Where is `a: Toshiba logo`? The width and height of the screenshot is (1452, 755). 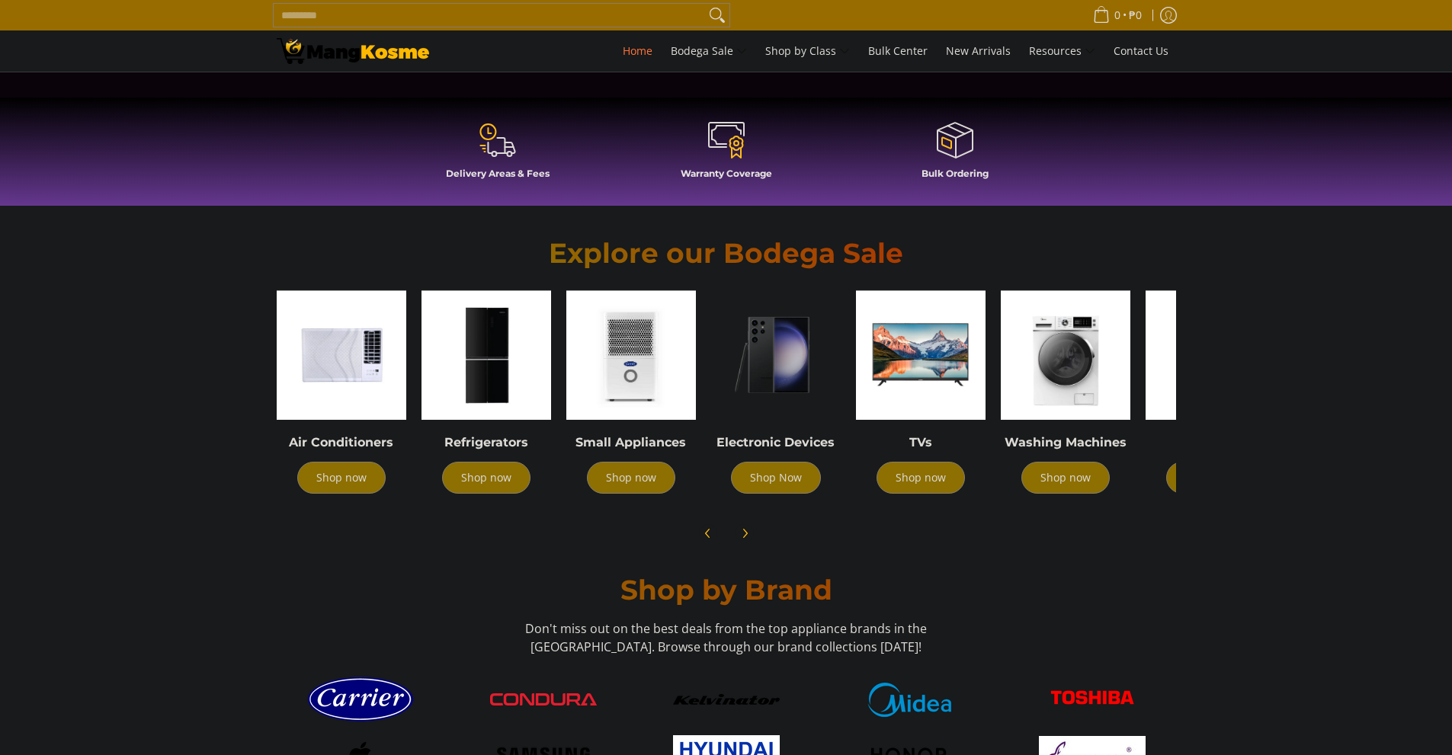 a: Toshiba logo is located at coordinates (1092, 700).